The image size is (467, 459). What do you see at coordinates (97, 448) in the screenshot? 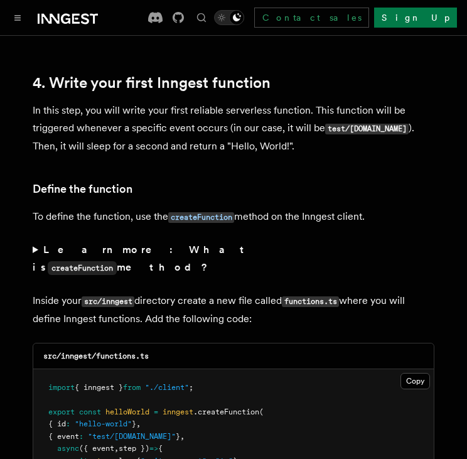
I see `span: ({ event` at bounding box center [97, 448].